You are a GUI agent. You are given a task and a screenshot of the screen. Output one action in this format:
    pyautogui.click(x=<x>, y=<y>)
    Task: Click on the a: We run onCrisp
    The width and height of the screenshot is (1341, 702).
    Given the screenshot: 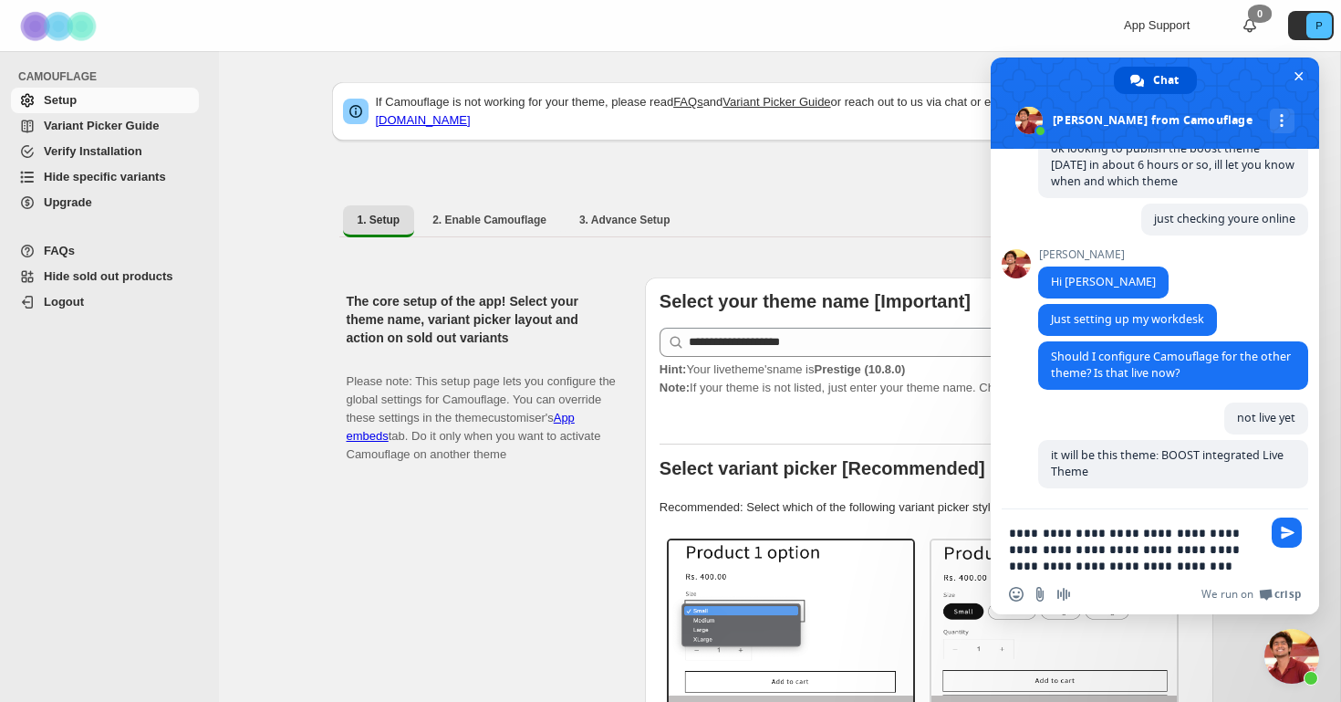 What is the action you would take?
    pyautogui.click(x=1251, y=594)
    